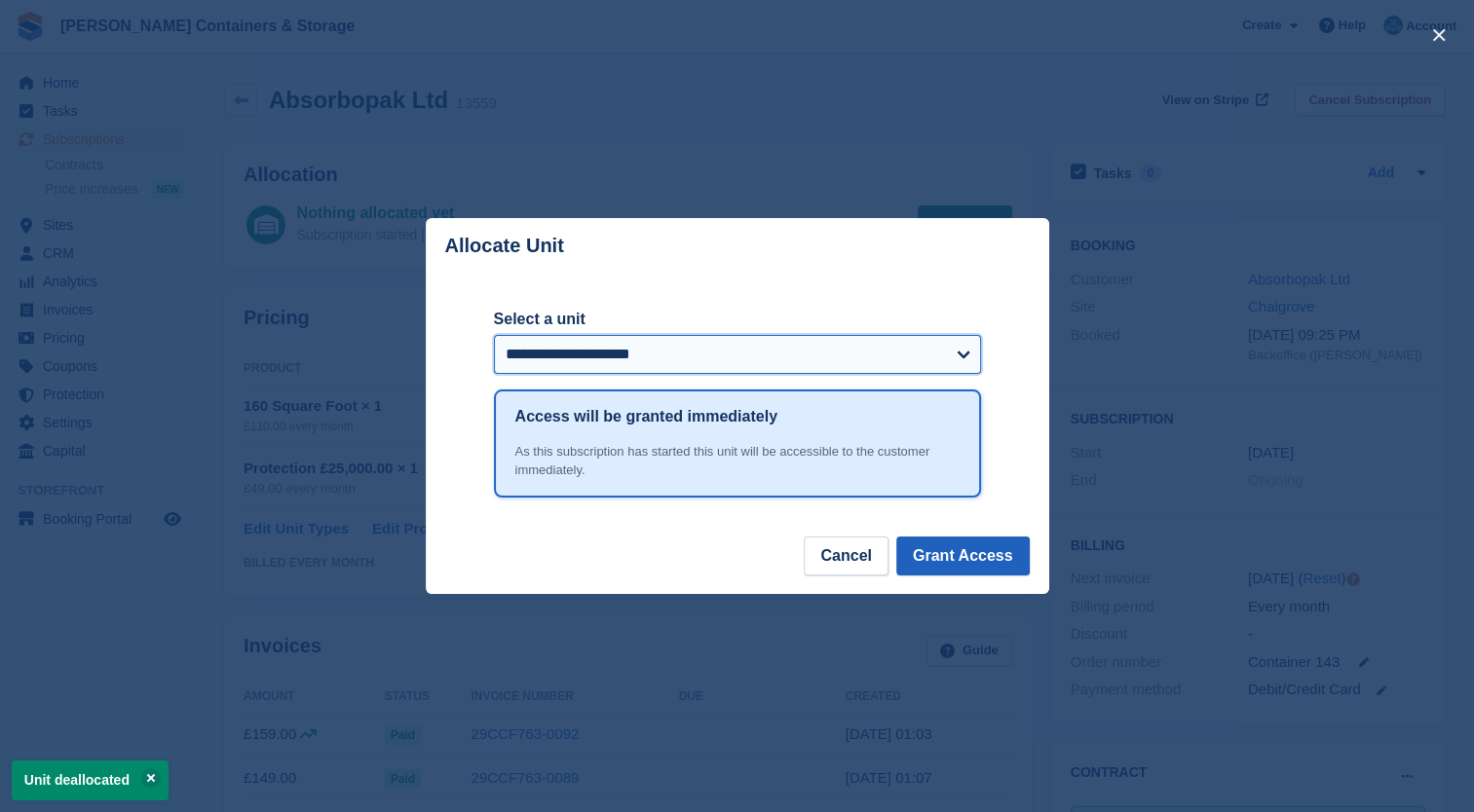 Image resolution: width=1474 pixels, height=812 pixels. Describe the element at coordinates (505, 245) in the screenshot. I see `p: Allocate Unit` at that location.